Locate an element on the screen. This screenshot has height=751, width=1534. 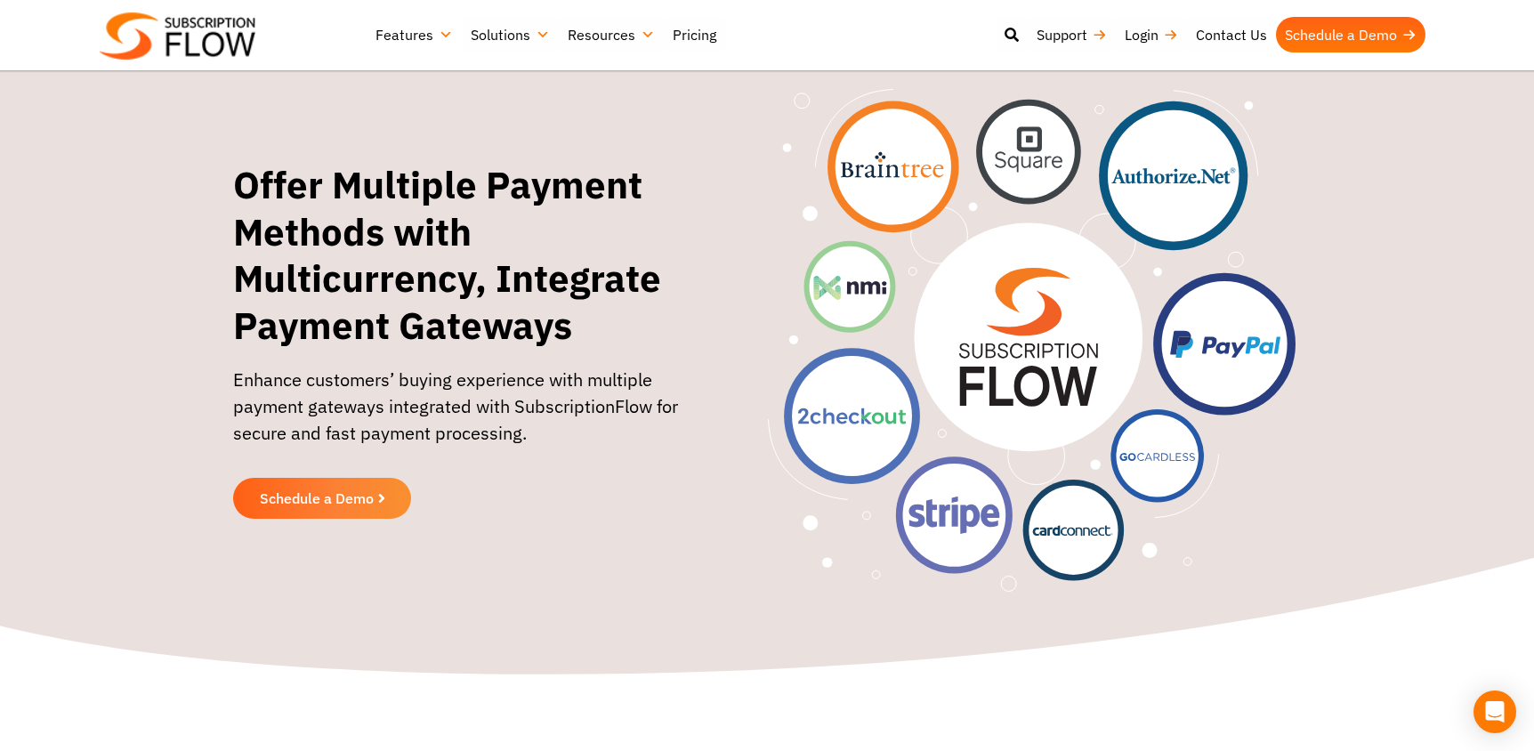
p: Enhance customers’ buying experience with multiple payment gateways integrated with SubscriptionF... is located at coordinates (475, 416).